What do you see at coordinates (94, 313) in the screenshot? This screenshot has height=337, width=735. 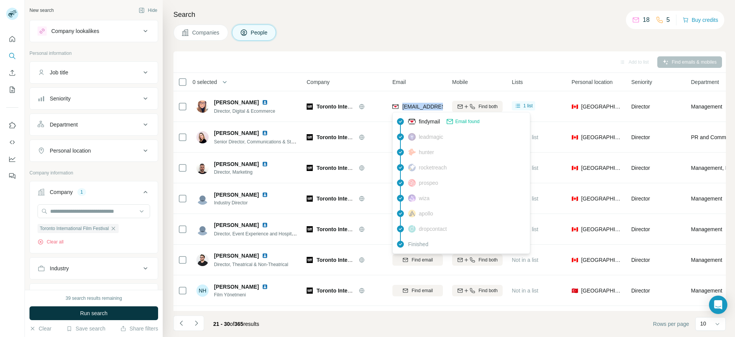 I see `span: Run search` at bounding box center [94, 313].